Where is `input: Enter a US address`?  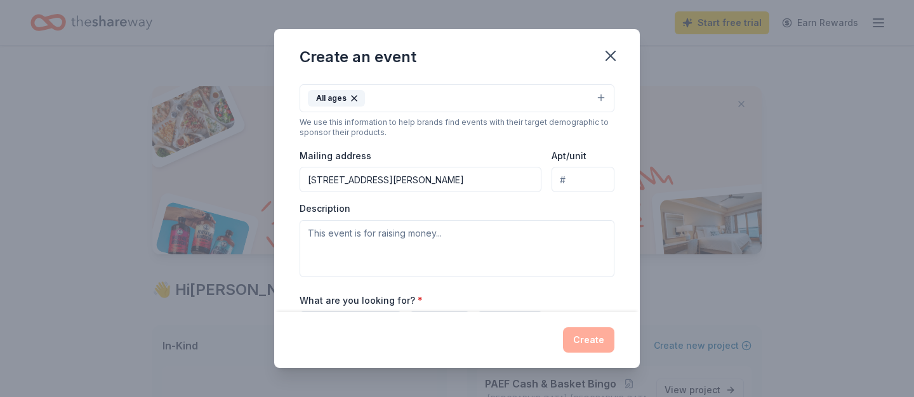 input: Enter a US address is located at coordinates (420, 180).